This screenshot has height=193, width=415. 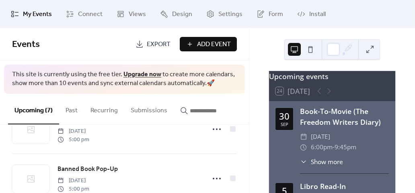 I want to click on span: Views, so click(x=137, y=14).